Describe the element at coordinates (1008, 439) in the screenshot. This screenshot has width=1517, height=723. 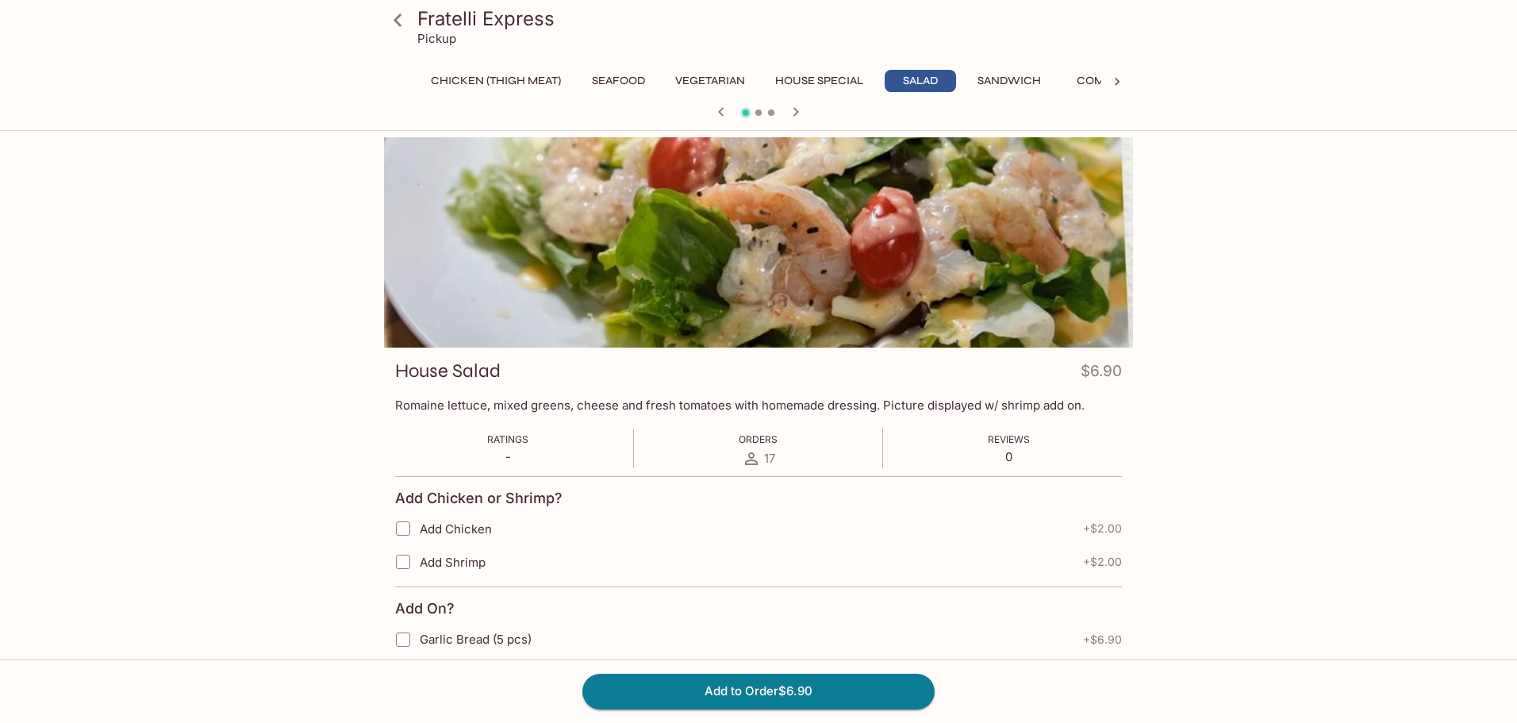
I see `span: Reviews` at that location.